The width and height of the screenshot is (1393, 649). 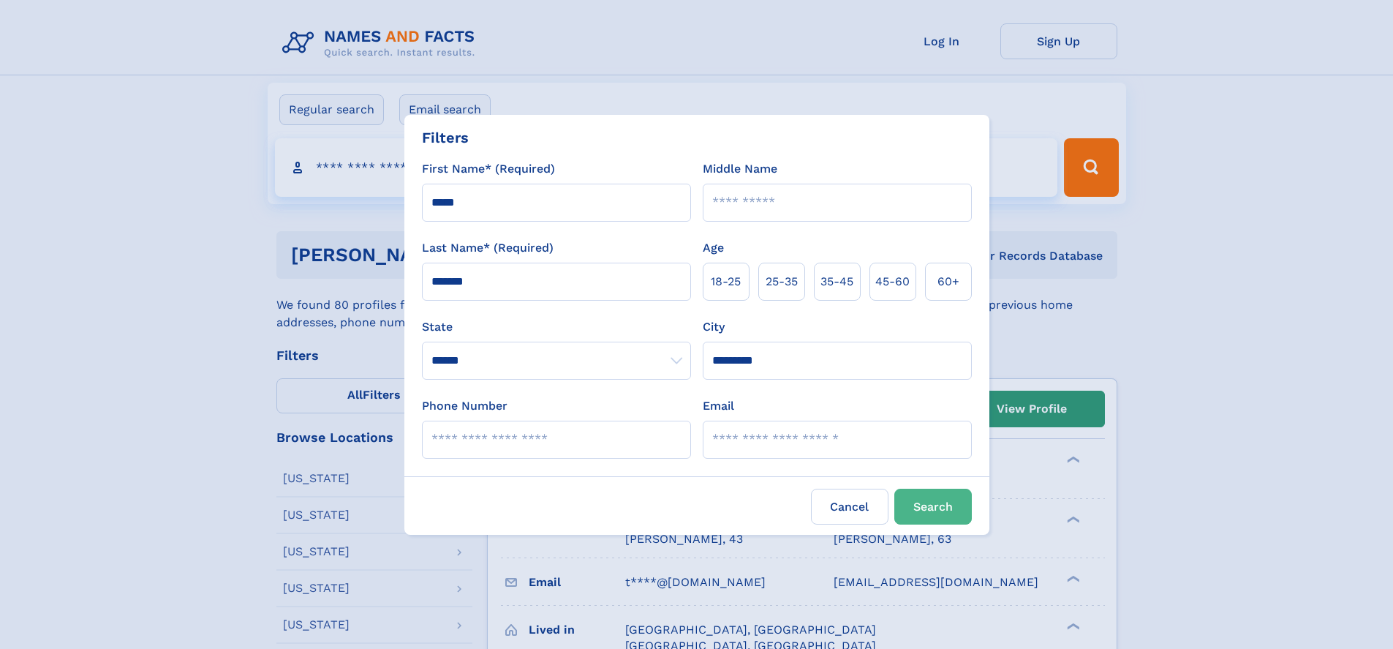 What do you see at coordinates (556, 327) in the screenshot?
I see `label: State` at bounding box center [556, 327].